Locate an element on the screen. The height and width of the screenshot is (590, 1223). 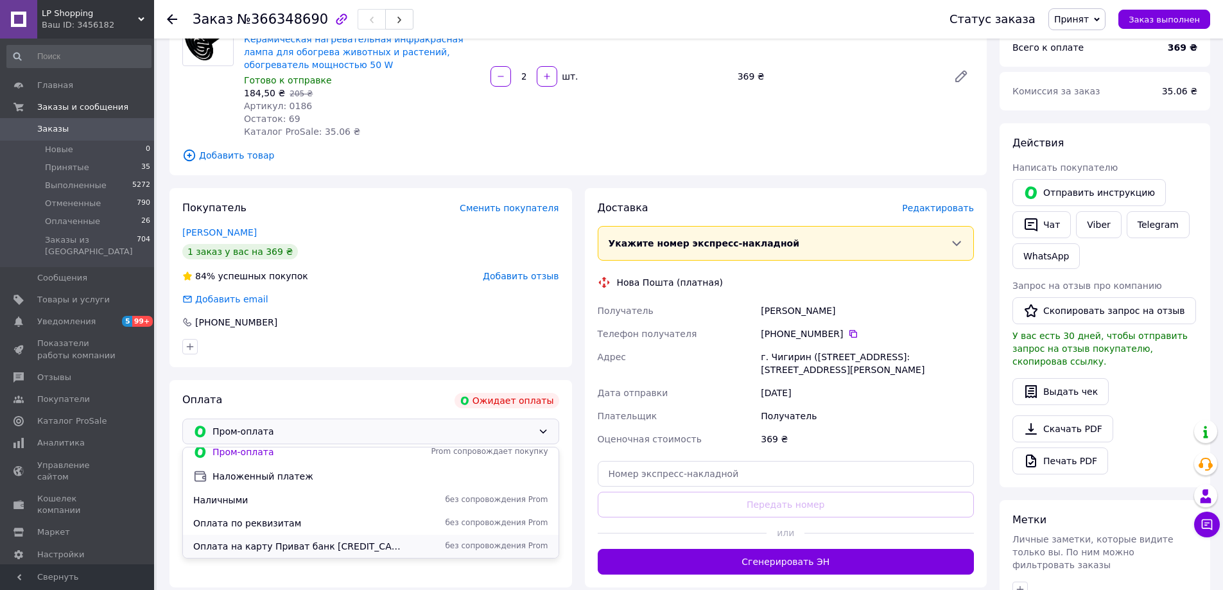
b: 369 ₴ is located at coordinates (1182, 47).